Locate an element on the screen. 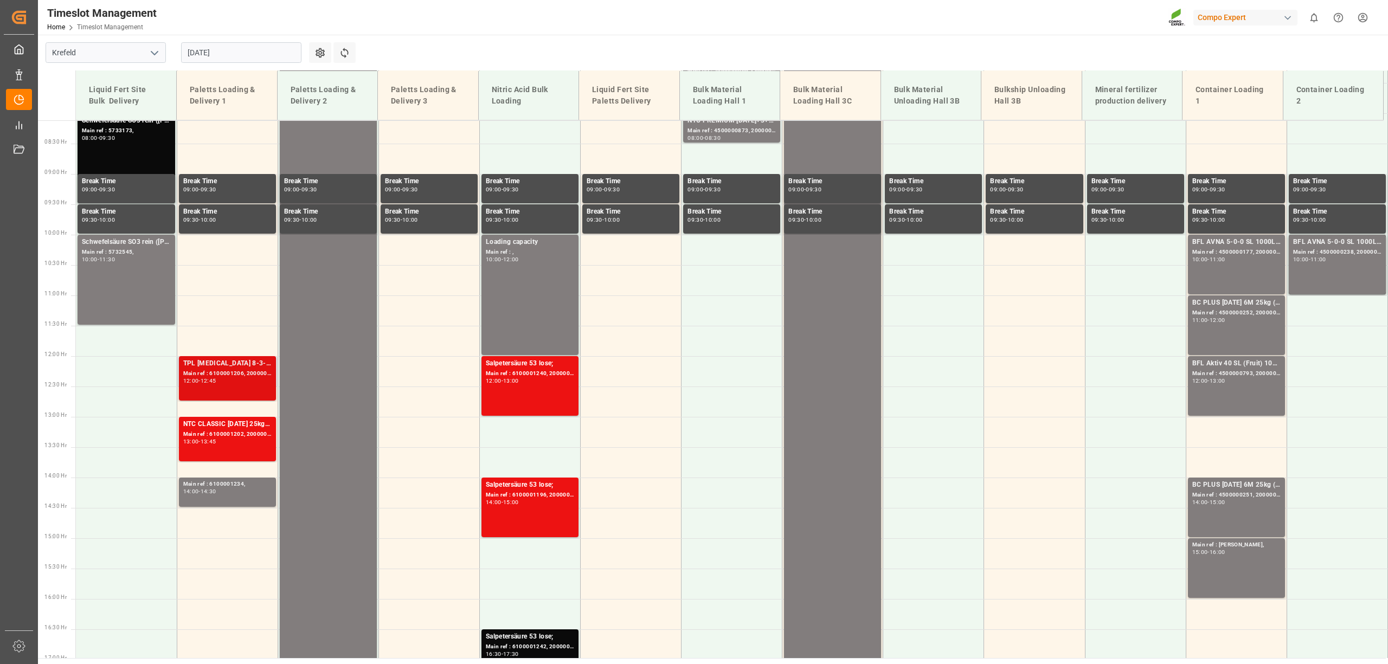 This screenshot has height=664, width=1388. div: BFL Aktiv 40 SL (Fruit) 10L (x60) CL MTO; is located at coordinates (1236, 364).